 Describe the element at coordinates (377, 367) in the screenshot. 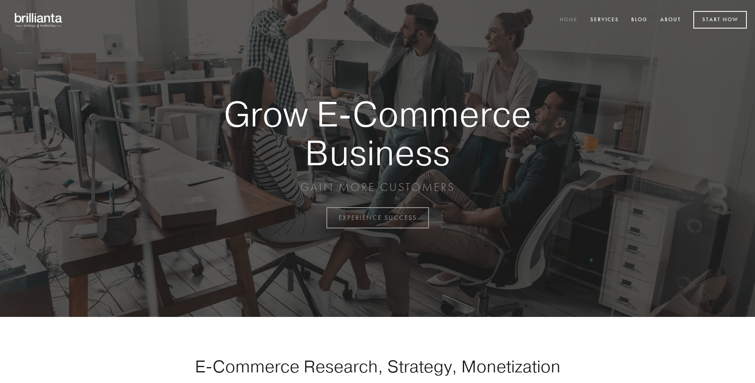

I see `h1: E-Commerce Research, Strategy, Monetization` at that location.